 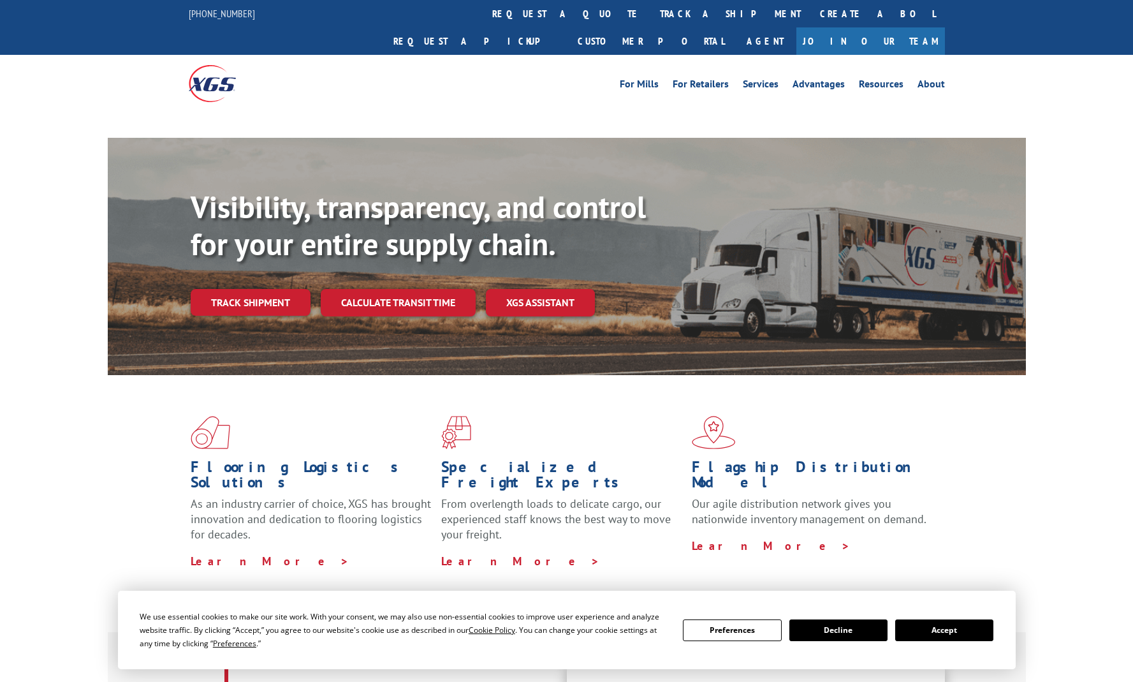 What do you see at coordinates (476, 41) in the screenshot?
I see `a: Request a pickup` at bounding box center [476, 41].